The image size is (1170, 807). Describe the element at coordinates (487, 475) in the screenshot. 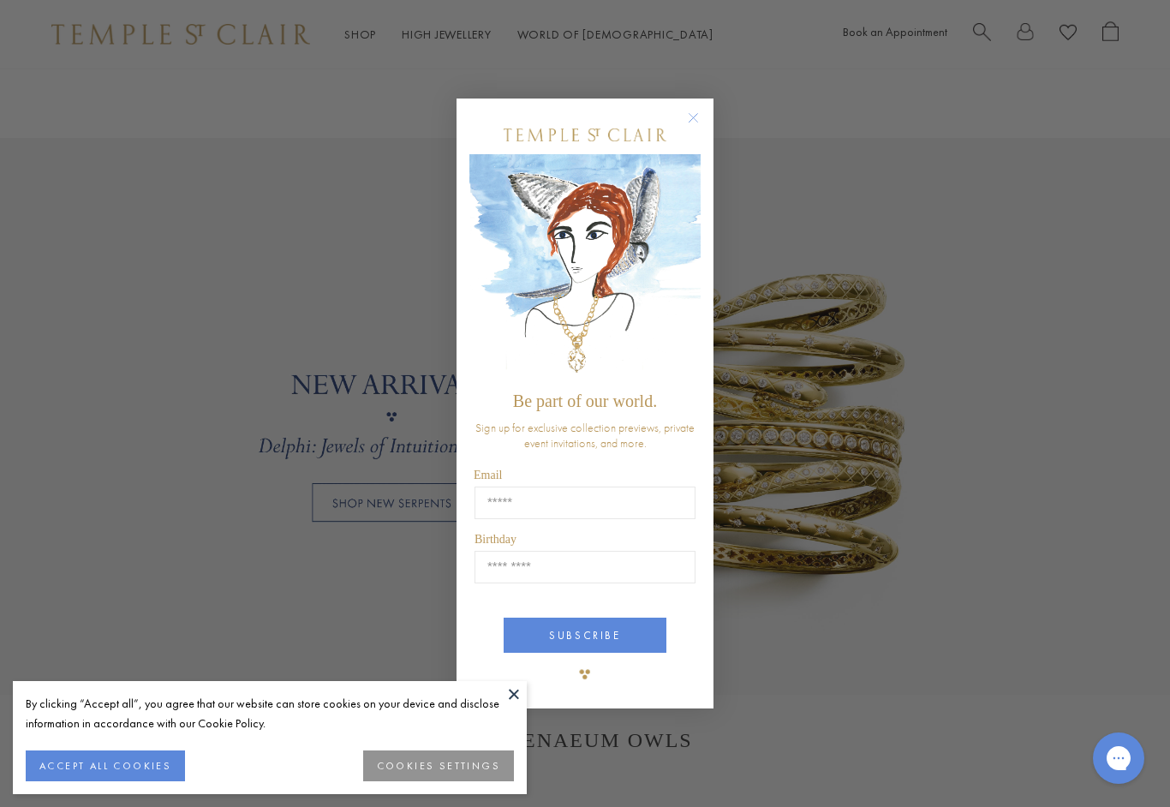

I see `span: Email` at that location.